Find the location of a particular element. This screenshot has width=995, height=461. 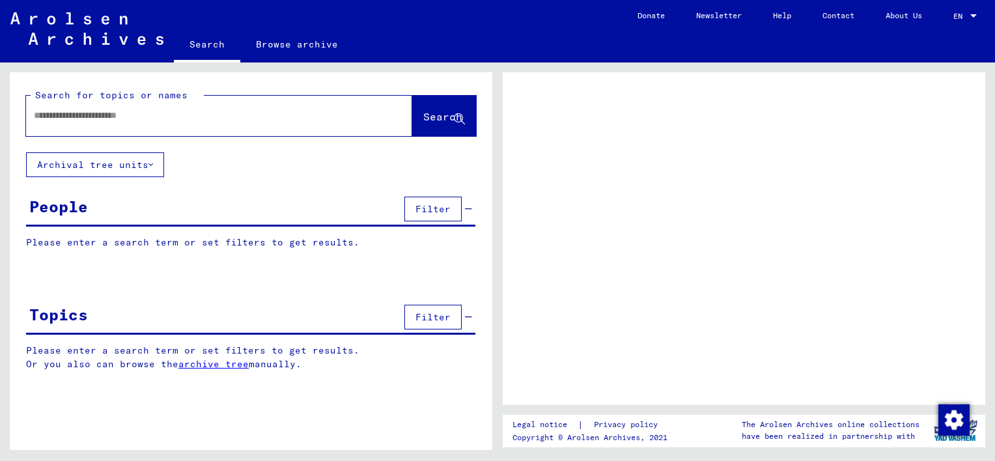

div: People is located at coordinates (59, 206).